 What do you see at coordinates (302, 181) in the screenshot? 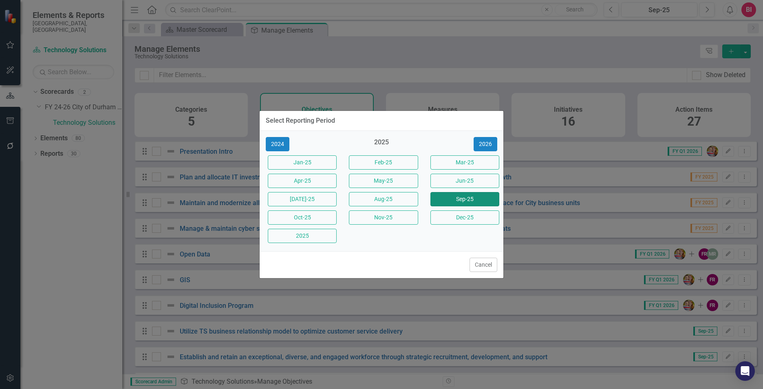
I see `button: Apr-25` at bounding box center [302, 181].